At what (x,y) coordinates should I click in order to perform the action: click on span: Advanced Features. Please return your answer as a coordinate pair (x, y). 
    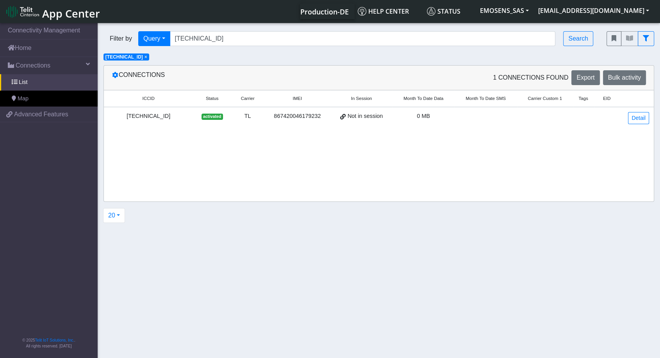
    Looking at the image, I should click on (41, 114).